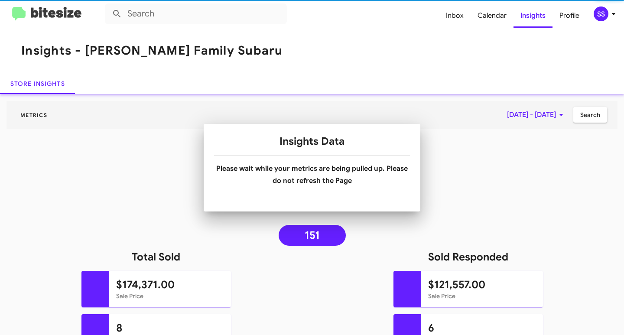 The image size is (624, 335). Describe the element at coordinates (482, 285) in the screenshot. I see `h1: $121,557.00` at that location.